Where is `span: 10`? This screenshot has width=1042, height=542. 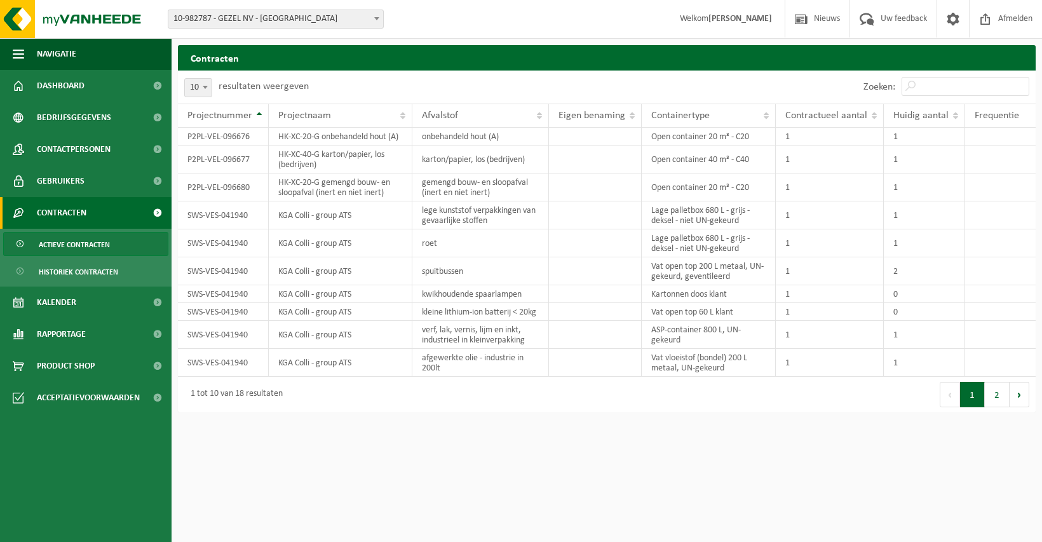
span: 10 is located at coordinates (198, 88).